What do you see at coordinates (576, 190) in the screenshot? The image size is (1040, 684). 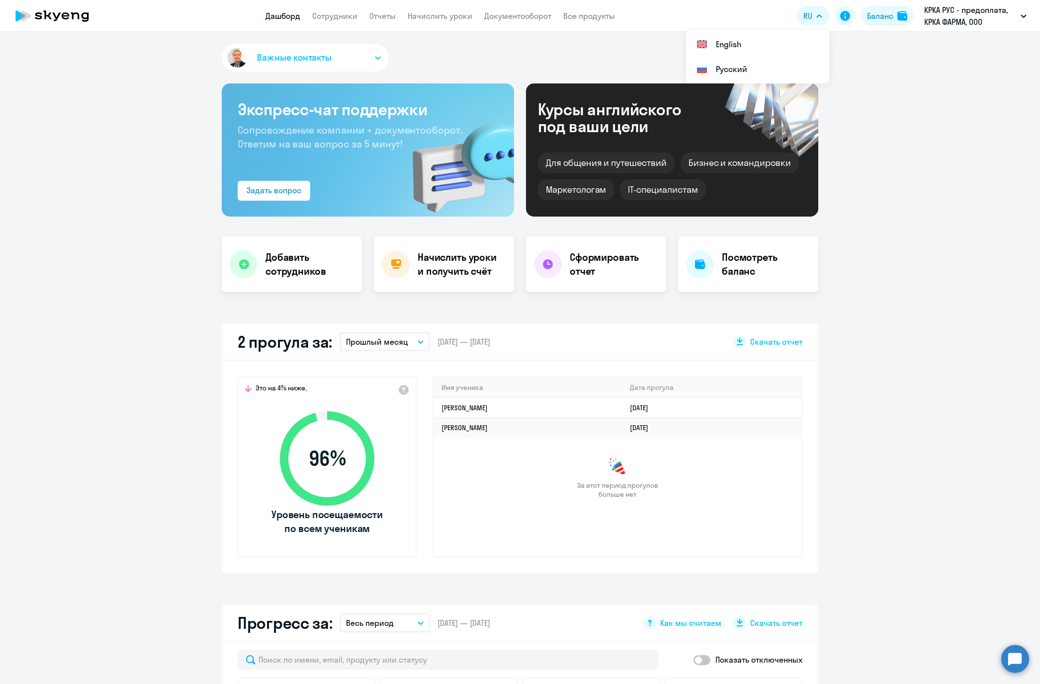 I see `div: Маркетологам` at bounding box center [576, 190].